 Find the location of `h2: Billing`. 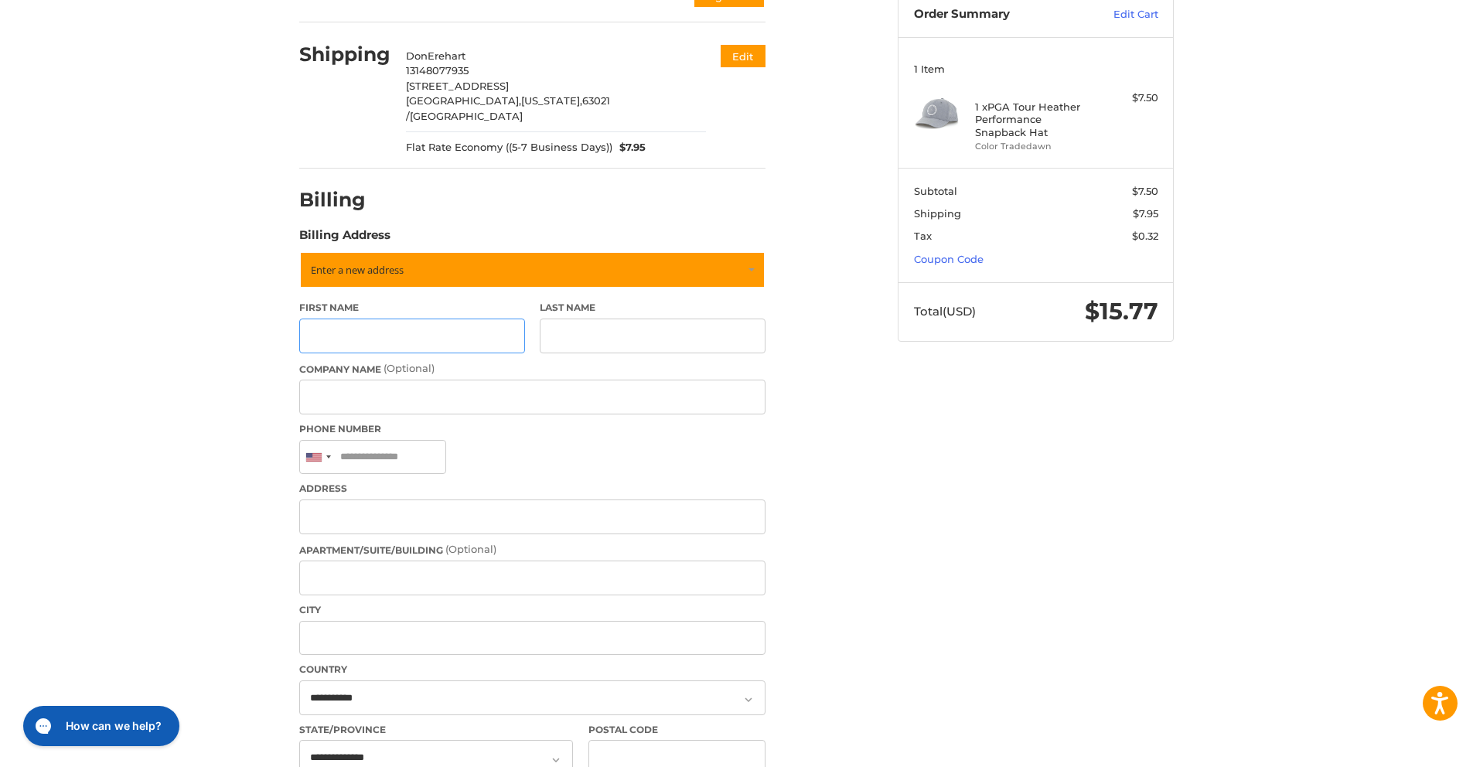

h2: Billing is located at coordinates (344, 200).